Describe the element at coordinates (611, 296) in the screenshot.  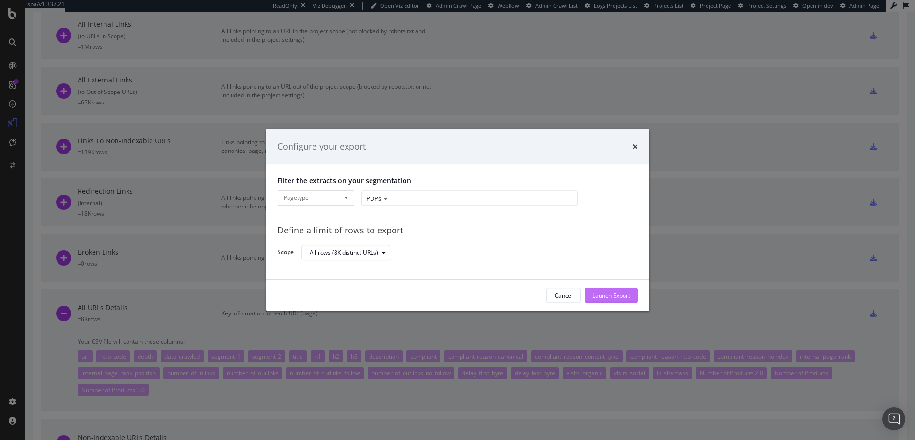
I see `button: Launch Export` at that location.